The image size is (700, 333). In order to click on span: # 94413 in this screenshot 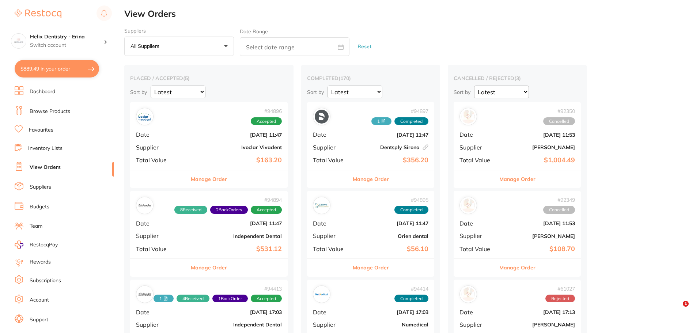, I will do `click(217, 289)`.